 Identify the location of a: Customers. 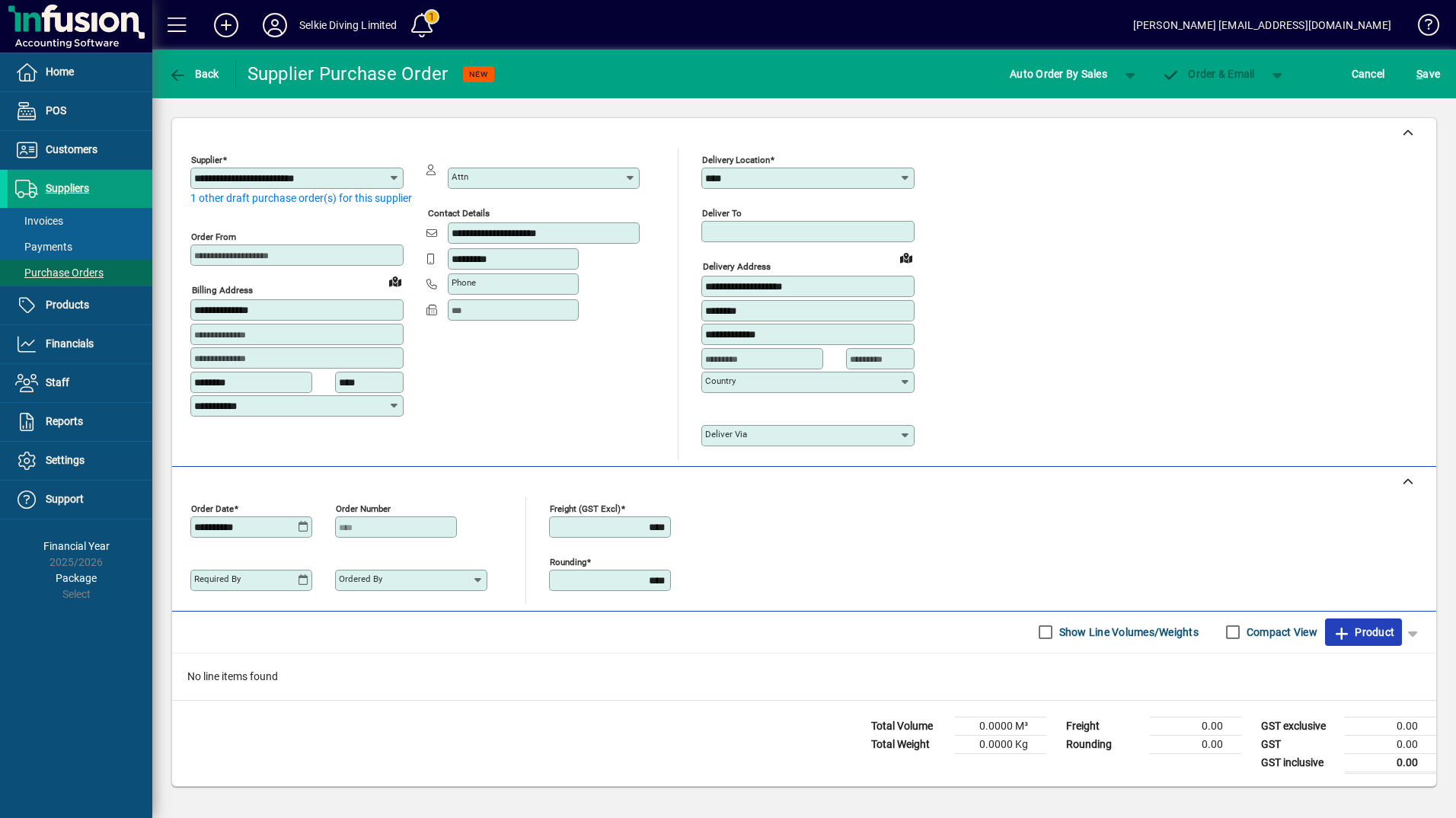
(80, 150).